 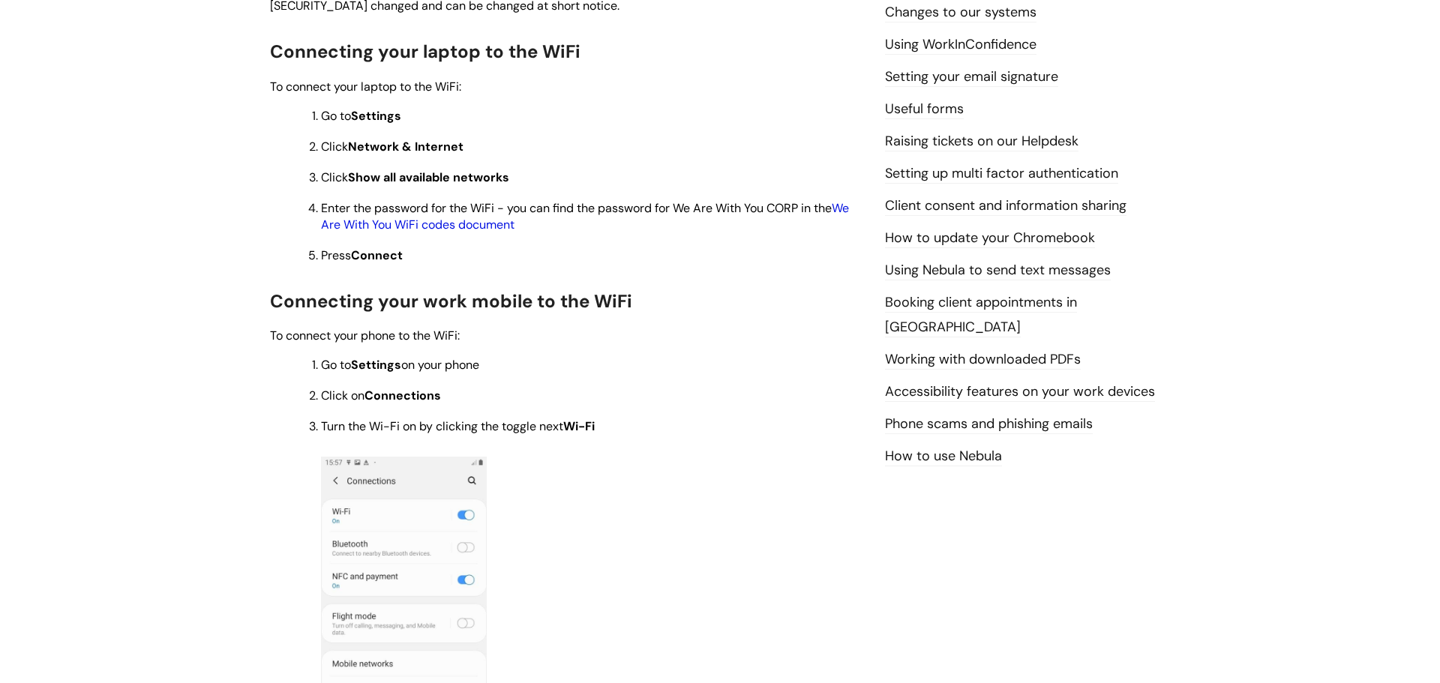 What do you see at coordinates (381, 395) in the screenshot?
I see `span: Click on` at bounding box center [381, 395].